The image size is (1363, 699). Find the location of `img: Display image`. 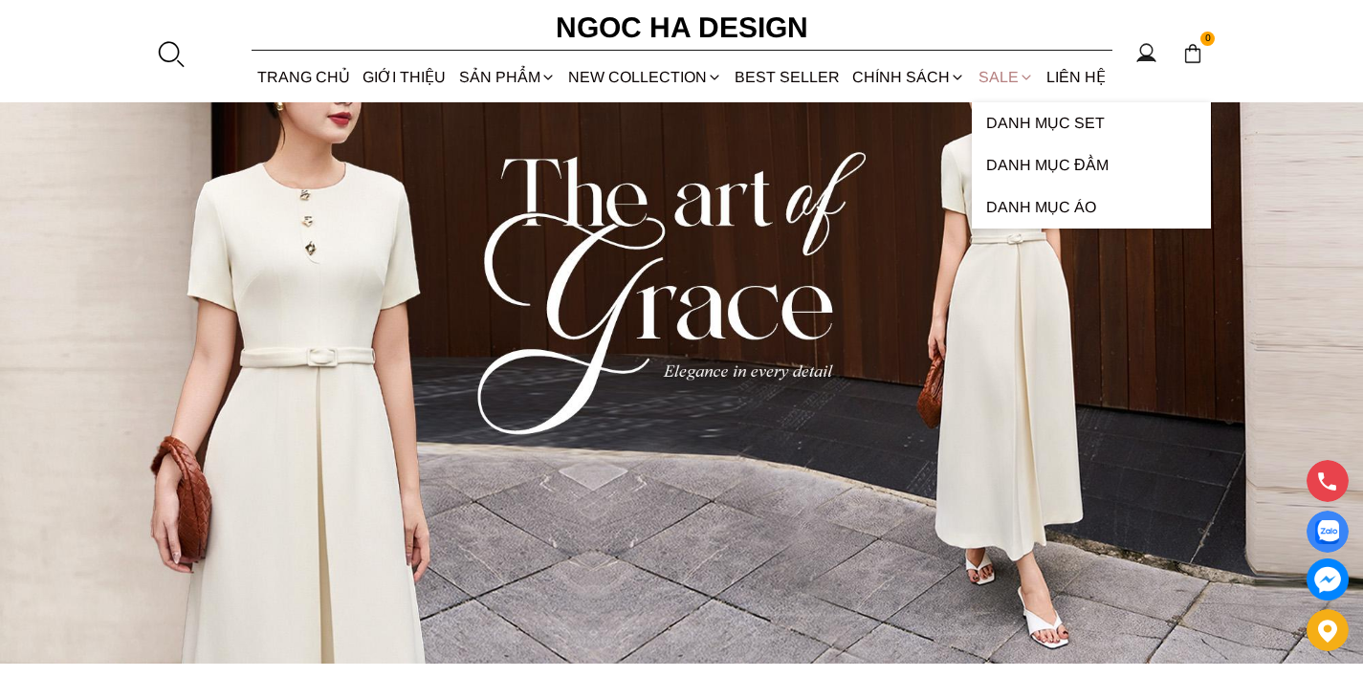

img: Display image is located at coordinates (1327, 532).